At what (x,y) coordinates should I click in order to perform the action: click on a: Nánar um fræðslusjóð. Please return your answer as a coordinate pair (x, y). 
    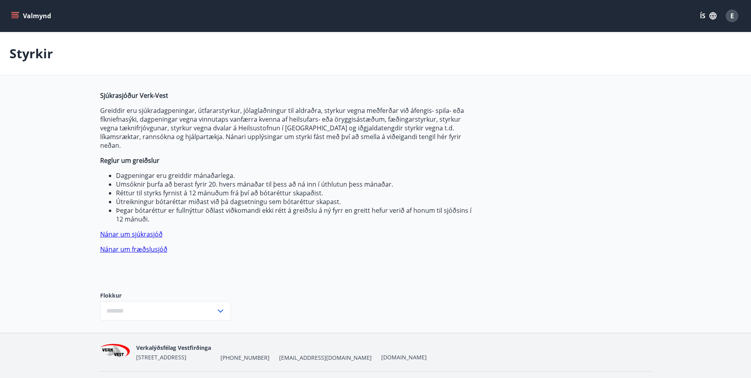
    Looking at the image, I should click on (134, 249).